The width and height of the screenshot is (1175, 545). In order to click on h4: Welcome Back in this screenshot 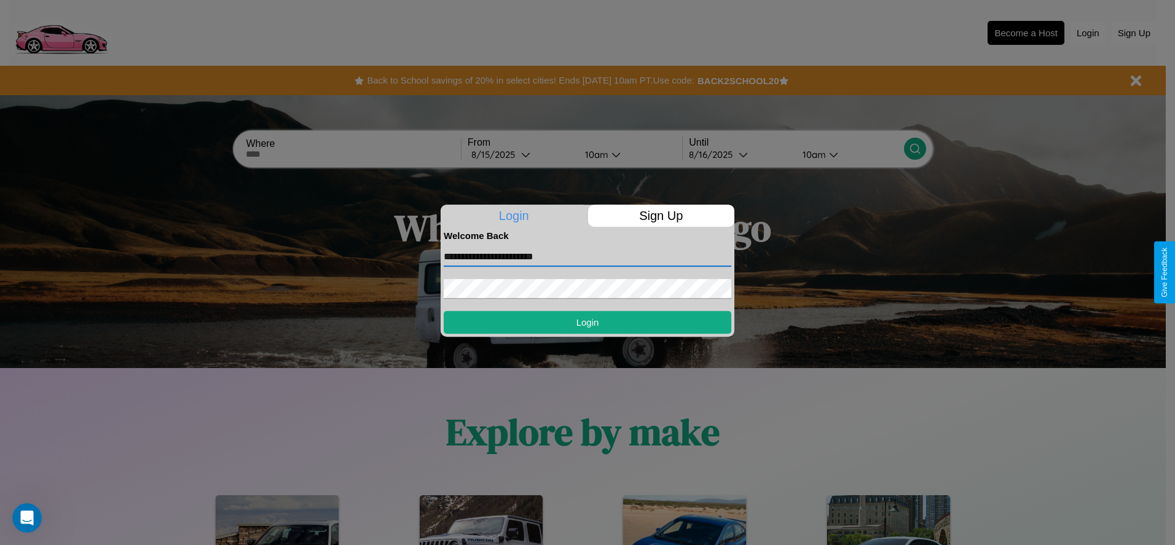, I will do `click(587, 235)`.